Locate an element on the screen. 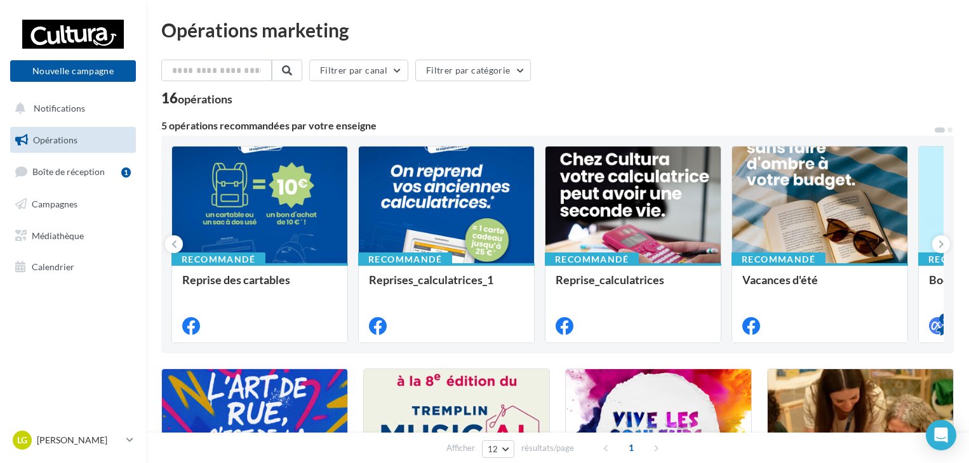 Image resolution: width=969 pixels, height=463 pixels. button: Filtrer par catégorie is located at coordinates (473, 70).